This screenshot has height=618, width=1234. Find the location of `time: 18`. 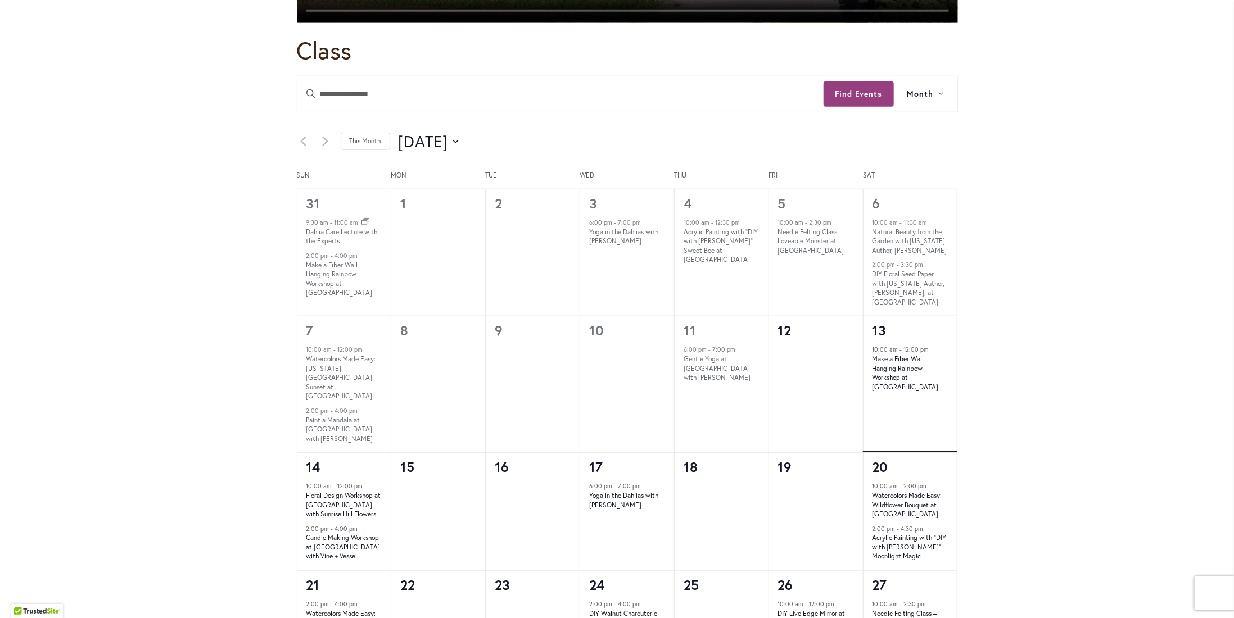

time: 18 is located at coordinates (690, 467).